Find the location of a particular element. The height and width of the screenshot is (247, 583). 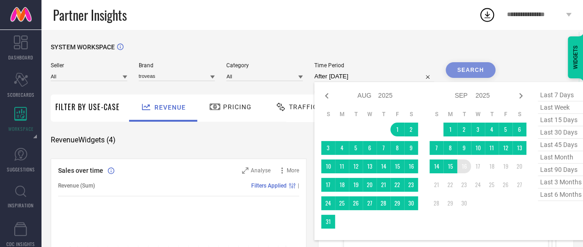

span: Analyse is located at coordinates (260, 170).